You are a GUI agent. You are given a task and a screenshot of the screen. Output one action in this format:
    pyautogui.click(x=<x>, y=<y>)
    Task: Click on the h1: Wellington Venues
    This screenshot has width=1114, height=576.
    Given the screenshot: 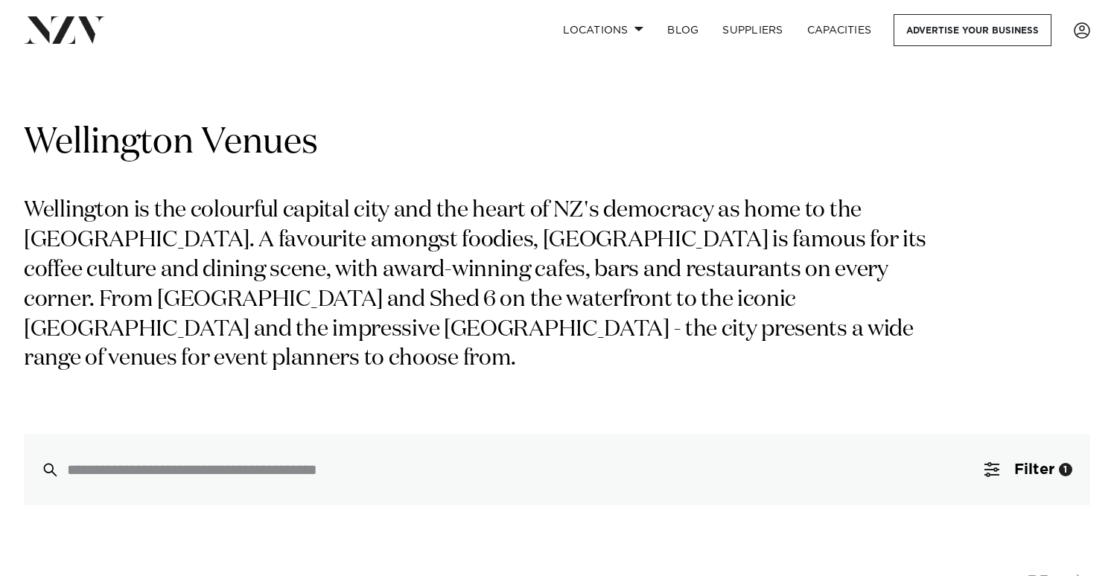 What is the action you would take?
    pyautogui.click(x=557, y=143)
    